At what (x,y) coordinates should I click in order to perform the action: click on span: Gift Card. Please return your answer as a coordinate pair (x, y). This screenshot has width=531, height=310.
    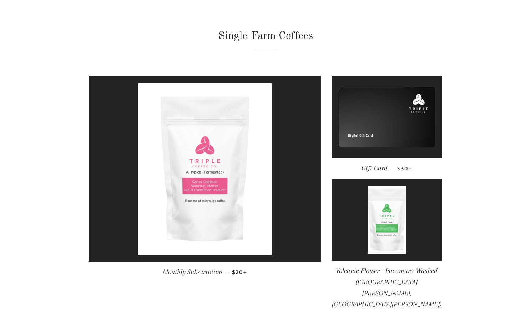
    Looking at the image, I should click on (375, 168).